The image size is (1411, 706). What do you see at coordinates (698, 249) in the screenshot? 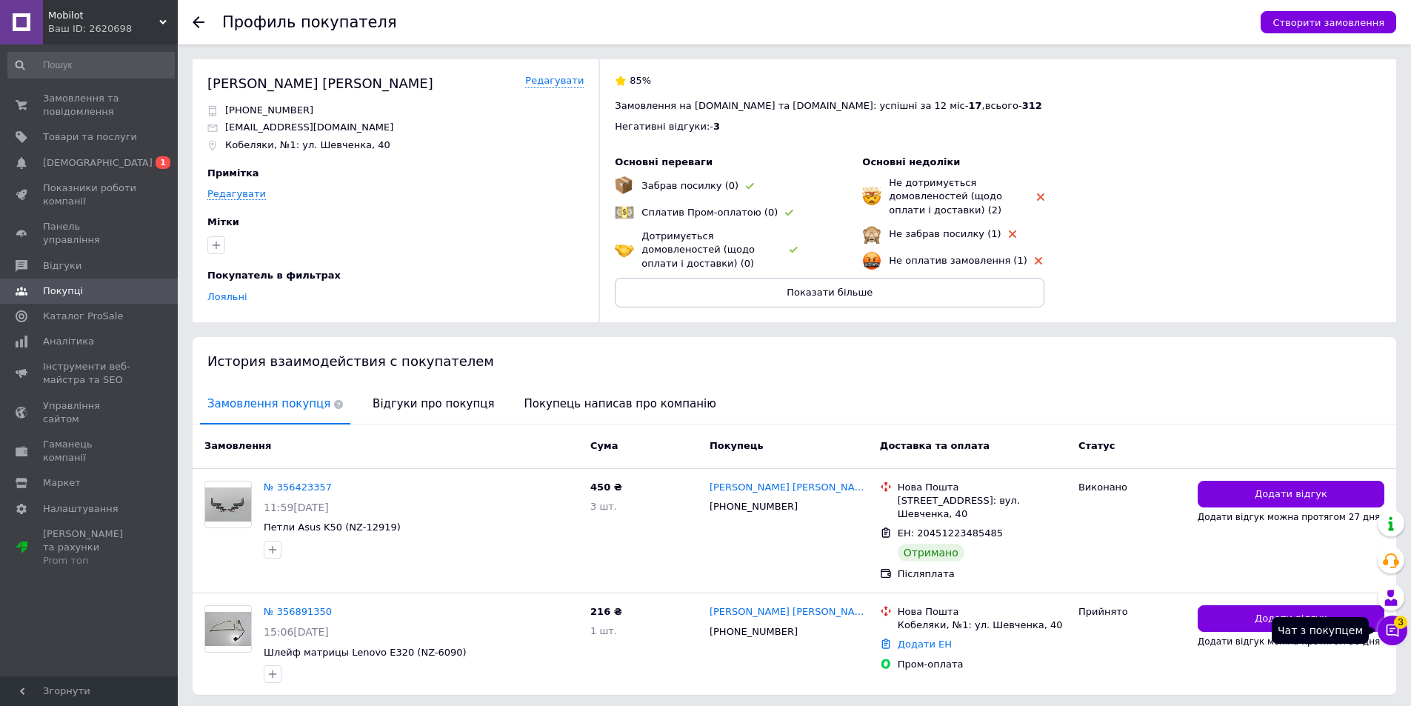
I see `span: Дотримується домовленостей (щодо оплати і доставки) (0)` at bounding box center [698, 249].